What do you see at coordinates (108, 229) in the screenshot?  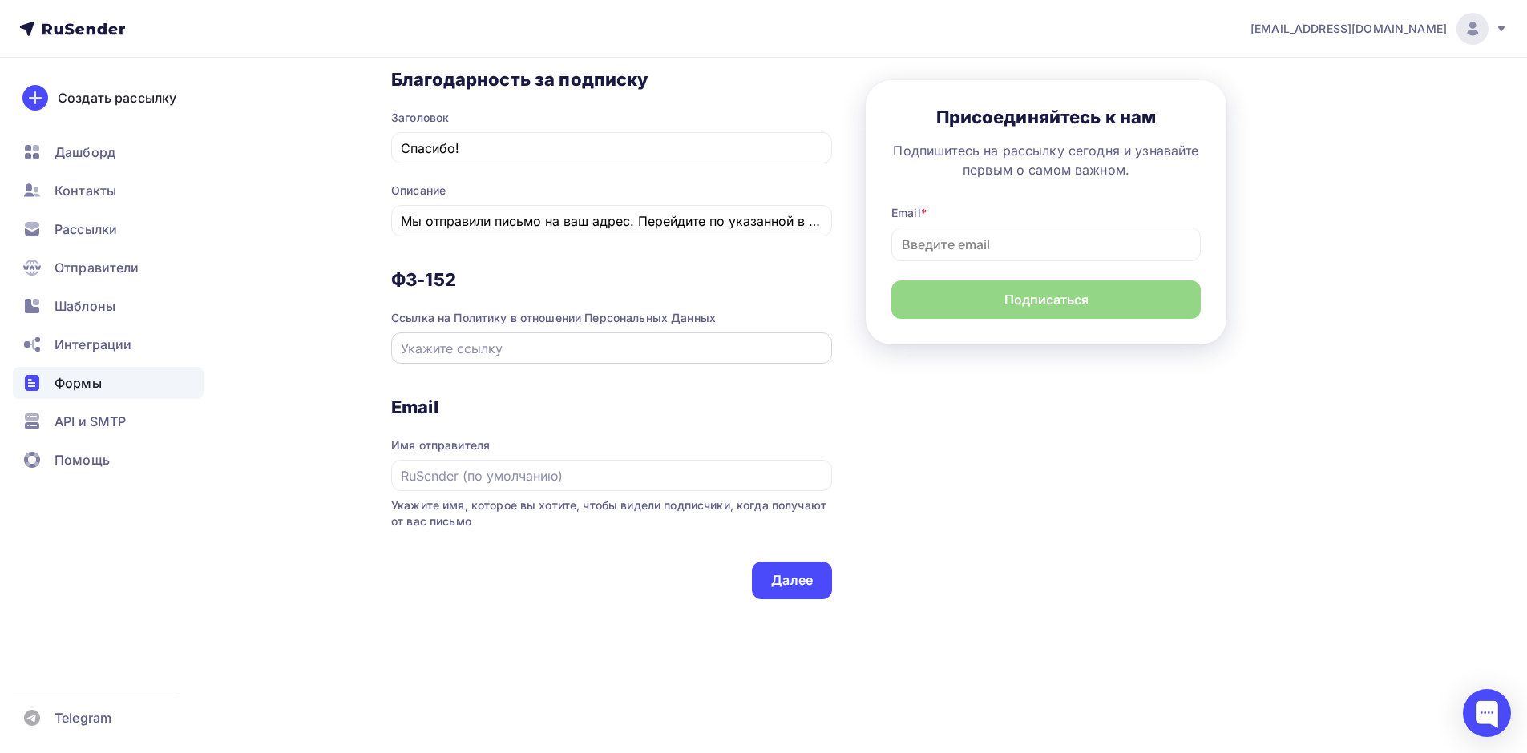 I see `a: Рассылки` at bounding box center [108, 229].